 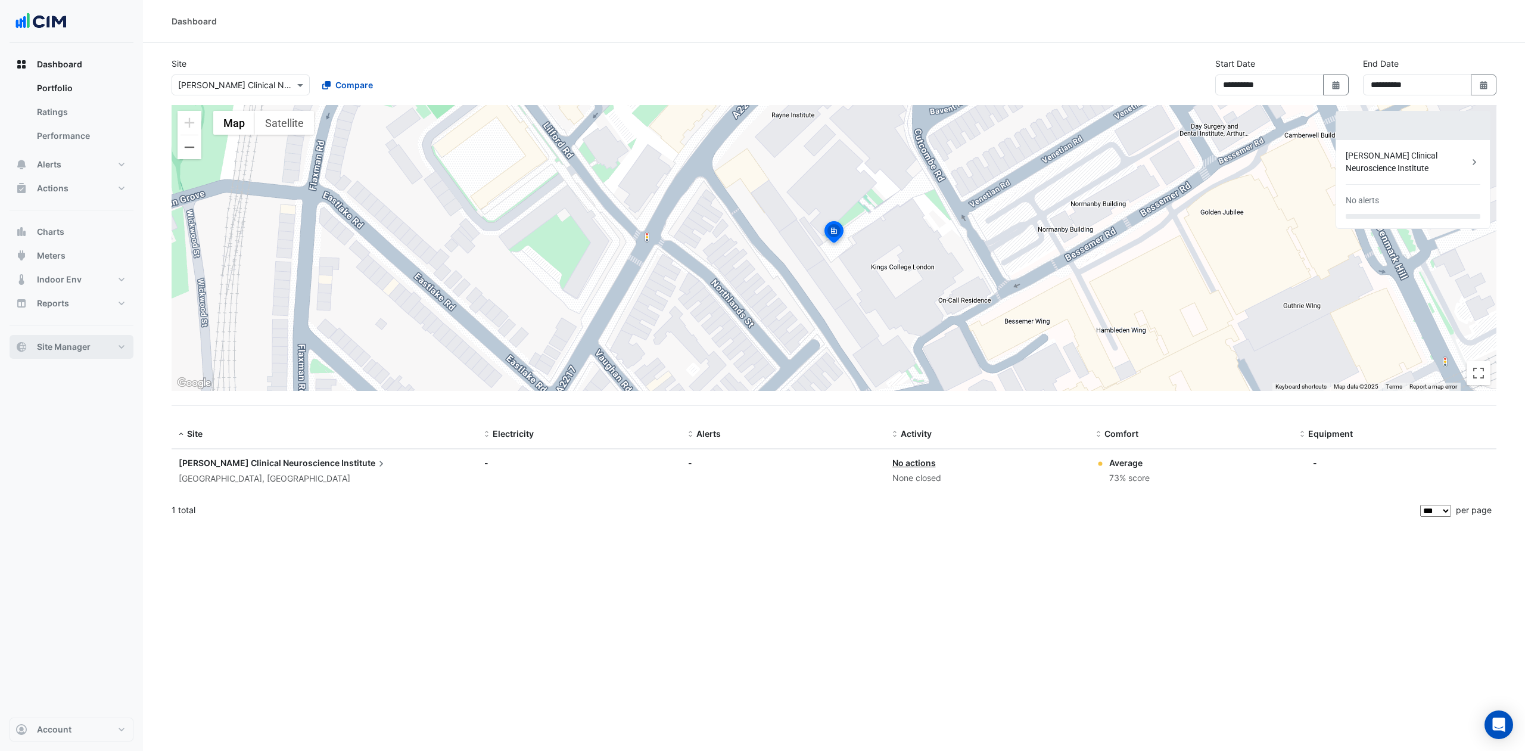 What do you see at coordinates (1356, 386) in the screenshot?
I see `span: Map data ©2025` at bounding box center [1356, 386].